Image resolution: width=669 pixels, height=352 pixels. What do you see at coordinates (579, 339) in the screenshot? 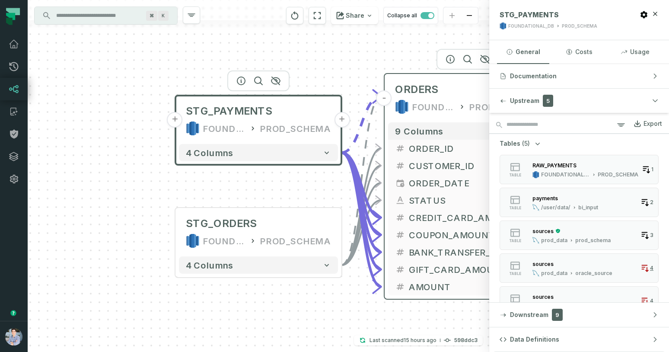
I see `button: Data Definitions` at bounding box center [579, 339].